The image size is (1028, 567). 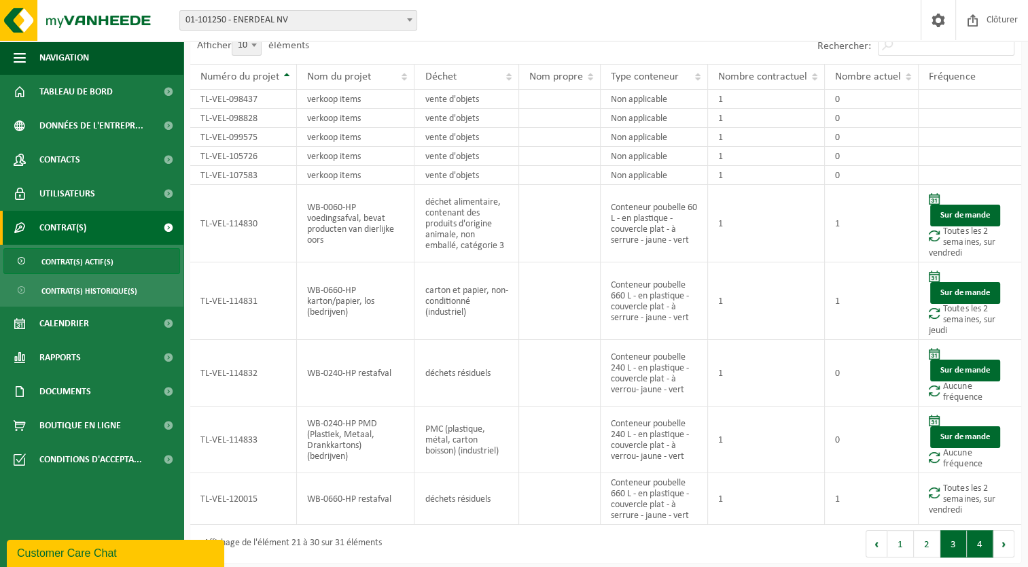 I want to click on td: WB-0660-HP restafval, so click(x=355, y=499).